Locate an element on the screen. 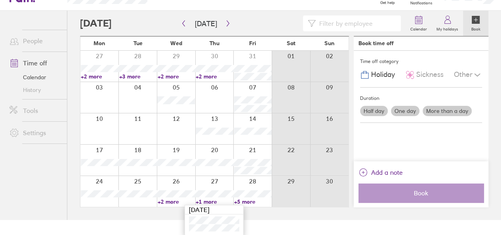 The height and width of the screenshot is (235, 501). div: Other is located at coordinates (468, 75).